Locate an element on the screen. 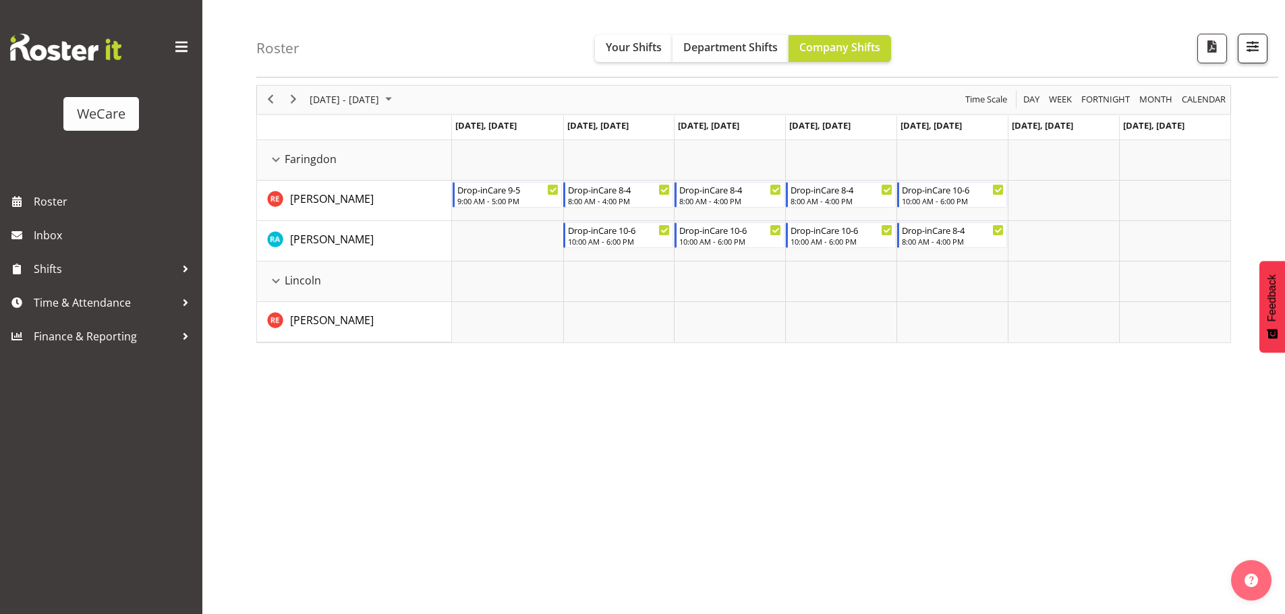 The image size is (1285, 614). span: Week is located at coordinates (1060, 99).